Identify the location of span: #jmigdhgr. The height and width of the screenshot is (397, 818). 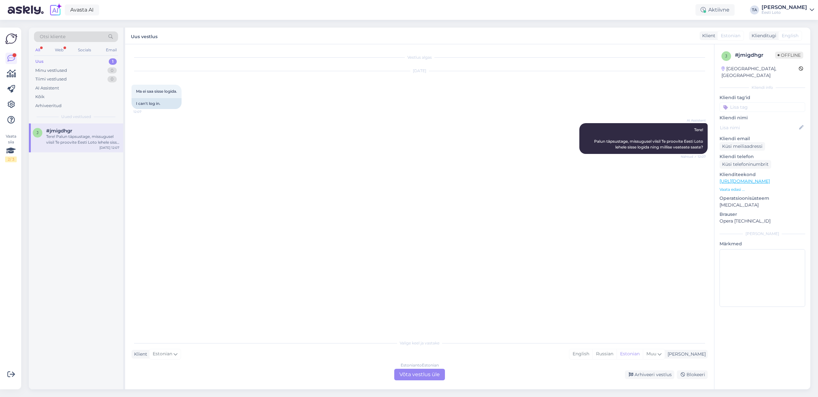
(59, 131).